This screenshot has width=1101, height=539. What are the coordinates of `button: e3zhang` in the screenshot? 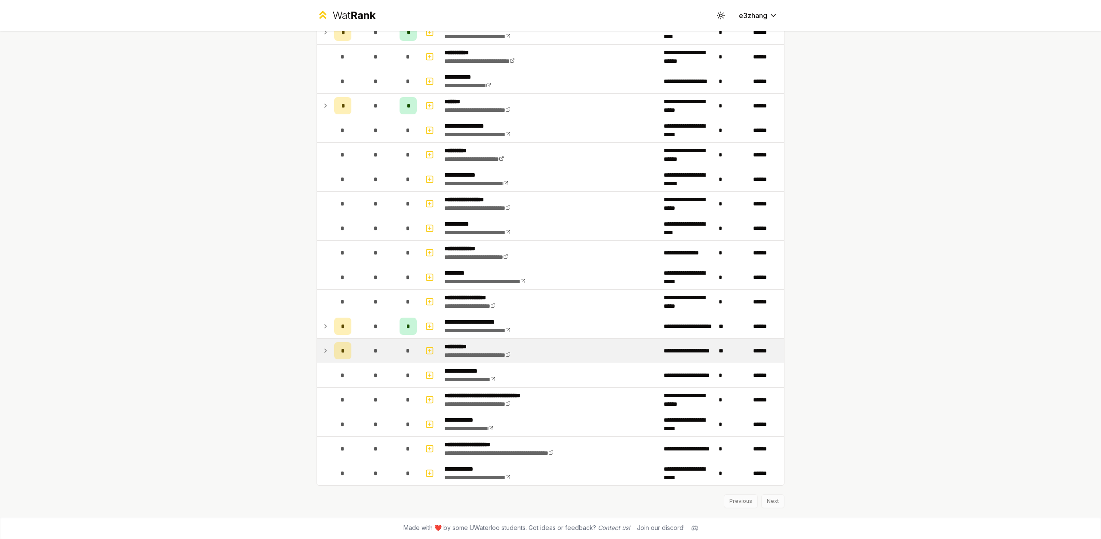 It's located at (758, 15).